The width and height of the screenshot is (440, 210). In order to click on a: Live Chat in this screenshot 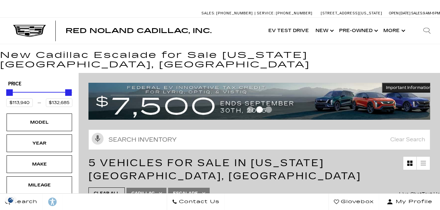, I will do `click(410, 194)`.